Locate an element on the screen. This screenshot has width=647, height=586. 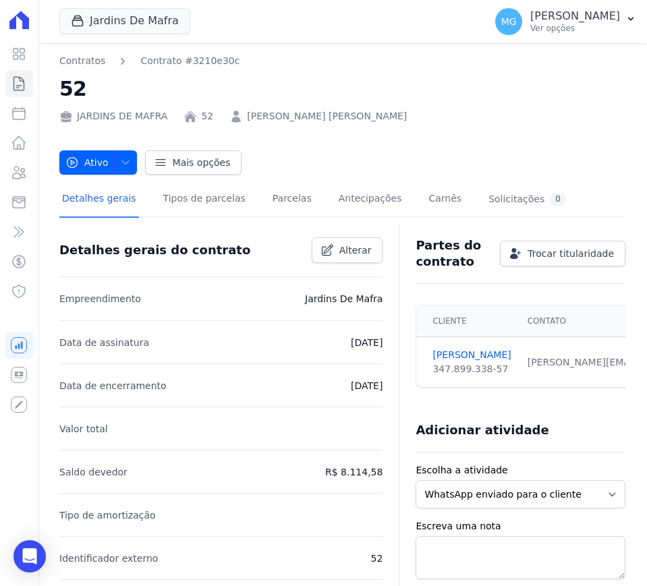
label: Escolha a atividade is located at coordinates (520, 470).